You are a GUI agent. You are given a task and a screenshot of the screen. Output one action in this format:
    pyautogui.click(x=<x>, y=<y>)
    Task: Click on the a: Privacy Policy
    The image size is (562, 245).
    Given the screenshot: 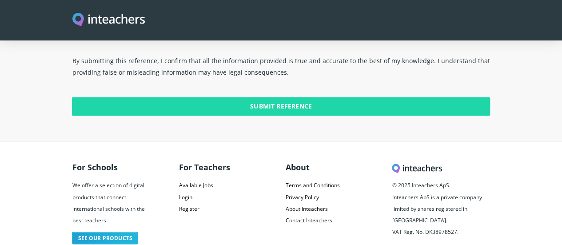 What is the action you would take?
    pyautogui.click(x=302, y=196)
    